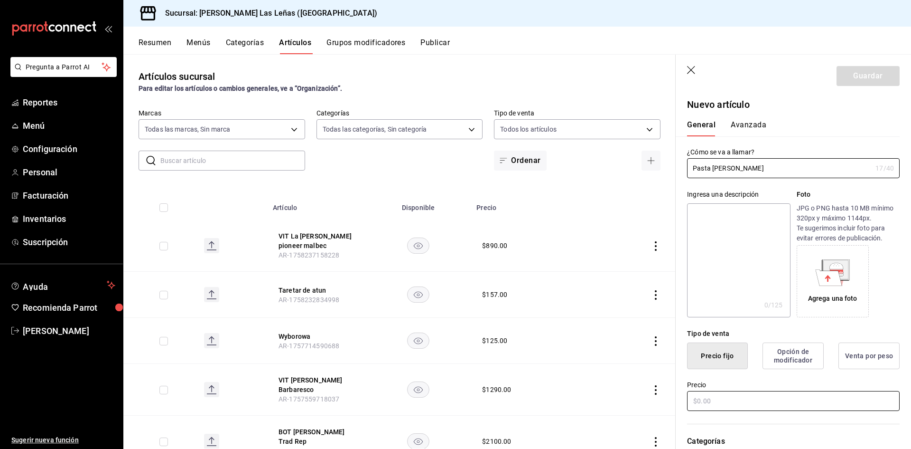 Image resolution: width=911 pixels, height=449 pixels. I want to click on button: Menús, so click(198, 46).